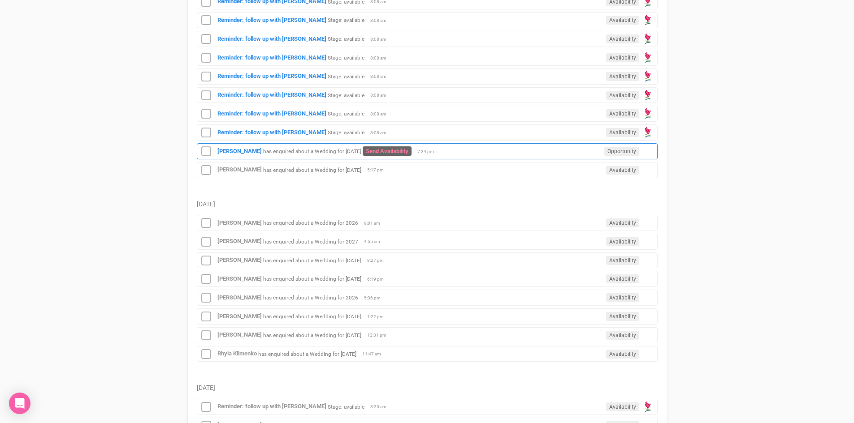 The height and width of the screenshot is (423, 854). I want to click on span: 7:34 pm, so click(428, 152).